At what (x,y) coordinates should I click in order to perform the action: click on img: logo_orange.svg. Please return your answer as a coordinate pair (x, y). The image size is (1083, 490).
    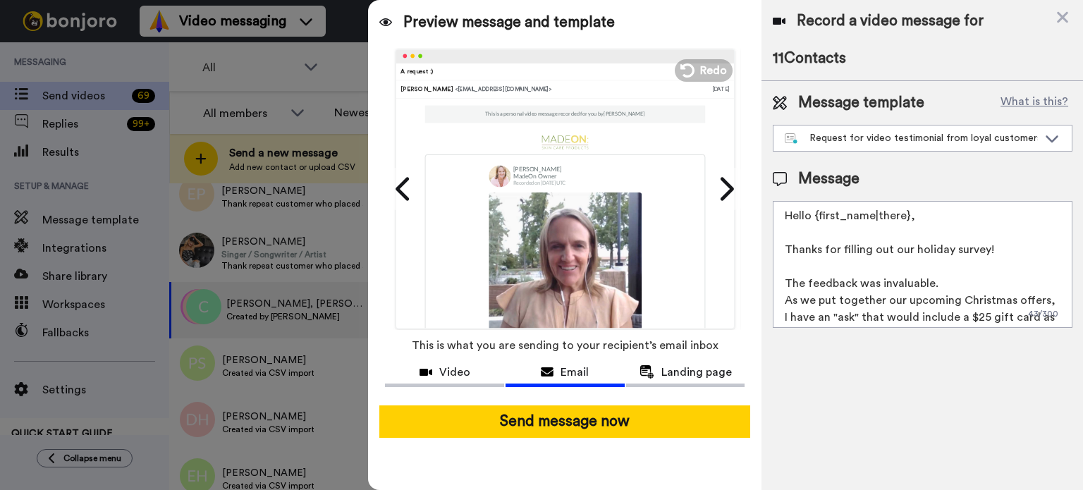
    Looking at the image, I should click on (28, 28).